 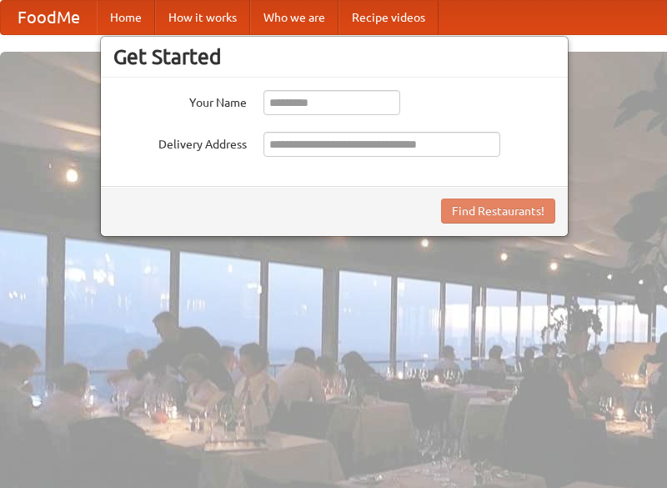 I want to click on a: FoodMe, so click(x=48, y=18).